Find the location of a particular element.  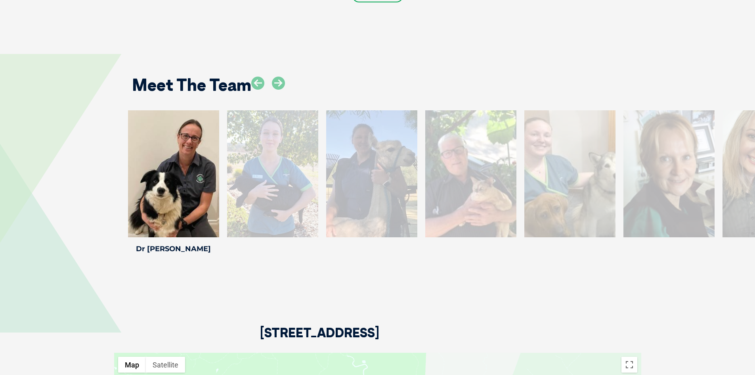

button: Toggle fullscreen view is located at coordinates (630, 364).